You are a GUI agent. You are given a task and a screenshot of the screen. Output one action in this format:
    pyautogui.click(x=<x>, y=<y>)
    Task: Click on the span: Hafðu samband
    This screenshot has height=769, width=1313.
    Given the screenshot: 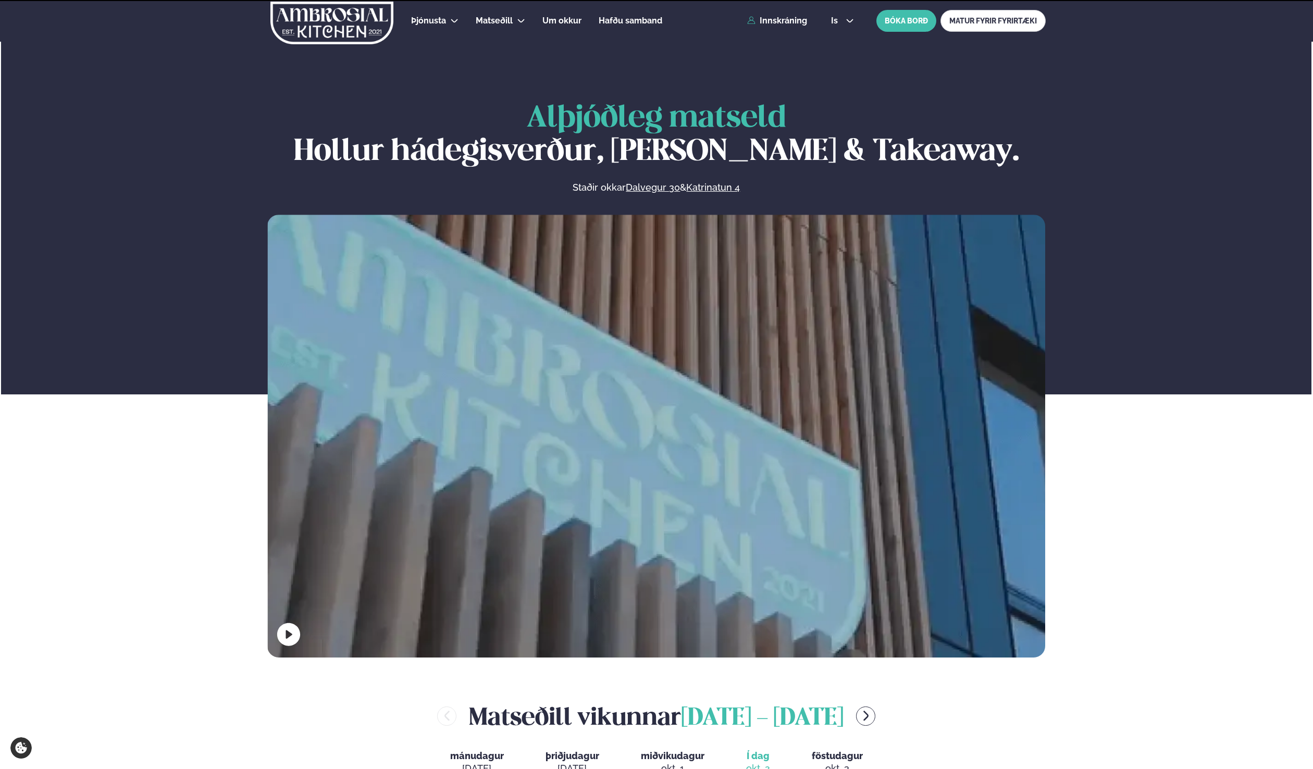 What is the action you would take?
    pyautogui.click(x=631, y=20)
    